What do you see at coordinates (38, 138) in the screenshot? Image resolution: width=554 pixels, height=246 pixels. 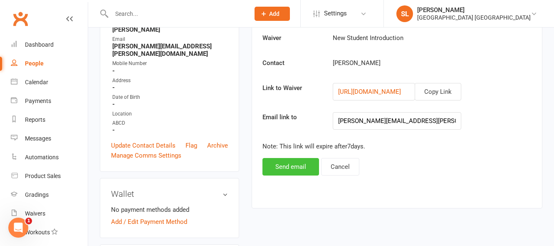 I see `div: Messages` at bounding box center [38, 138].